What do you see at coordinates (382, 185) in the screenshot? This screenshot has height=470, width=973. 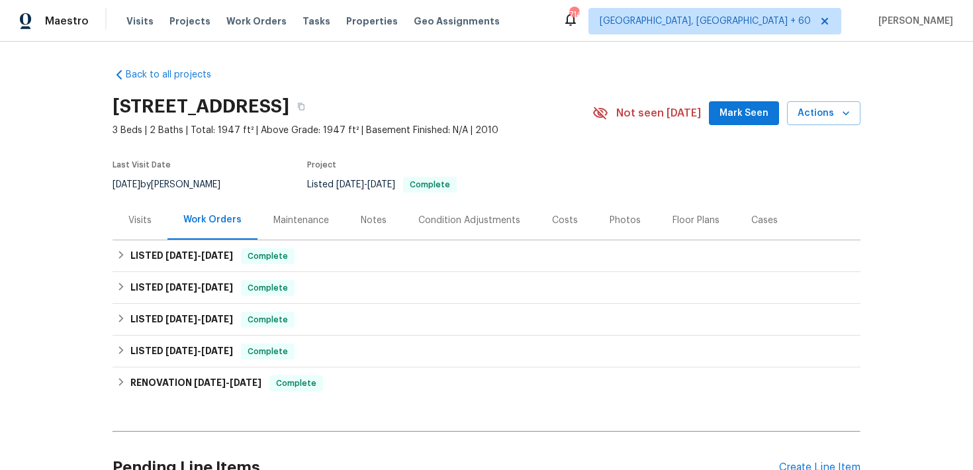 I see `span: Listed` at bounding box center [382, 185].